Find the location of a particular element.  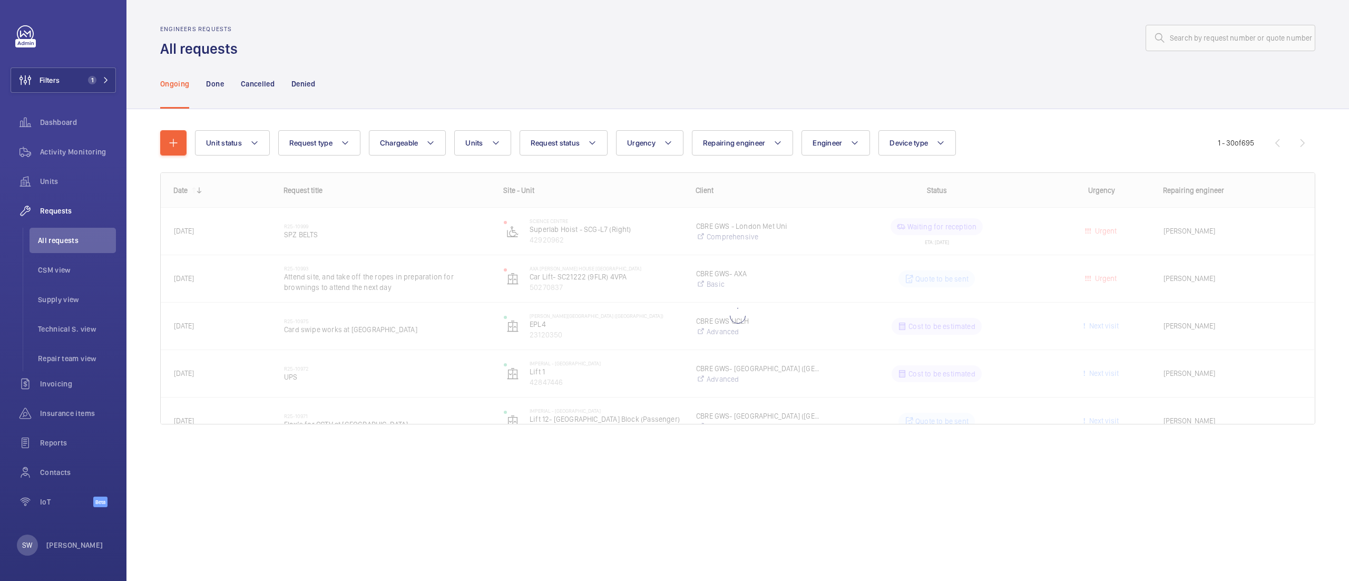

p: Cancelled is located at coordinates (258, 84).